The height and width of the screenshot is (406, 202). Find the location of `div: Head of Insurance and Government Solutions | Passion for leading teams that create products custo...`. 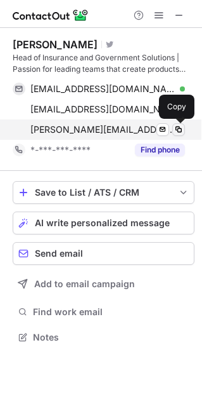

div: Head of Insurance and Government Solutions | Passion for leading teams that create products custo... is located at coordinates (103, 63).